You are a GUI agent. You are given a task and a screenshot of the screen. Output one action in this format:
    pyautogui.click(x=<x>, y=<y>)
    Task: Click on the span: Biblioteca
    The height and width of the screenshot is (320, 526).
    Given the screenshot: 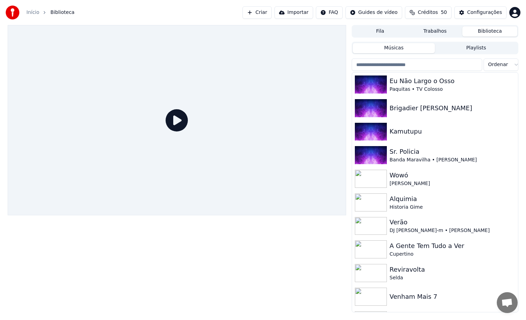 What is the action you would take?
    pyautogui.click(x=62, y=13)
    